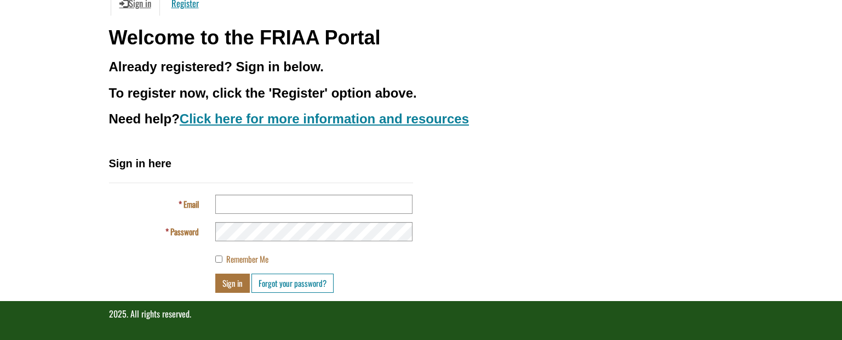 The image size is (842, 340). What do you see at coordinates (191, 204) in the screenshot?
I see `span: Email` at bounding box center [191, 204].